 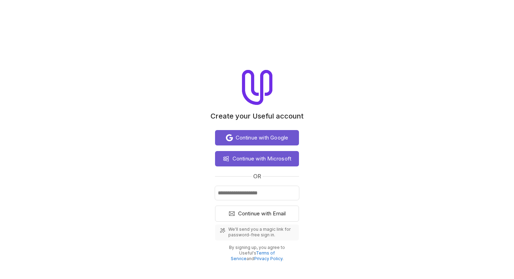 What do you see at coordinates (257, 159) in the screenshot?
I see `button: Continue with Microsoft` at bounding box center [257, 159].